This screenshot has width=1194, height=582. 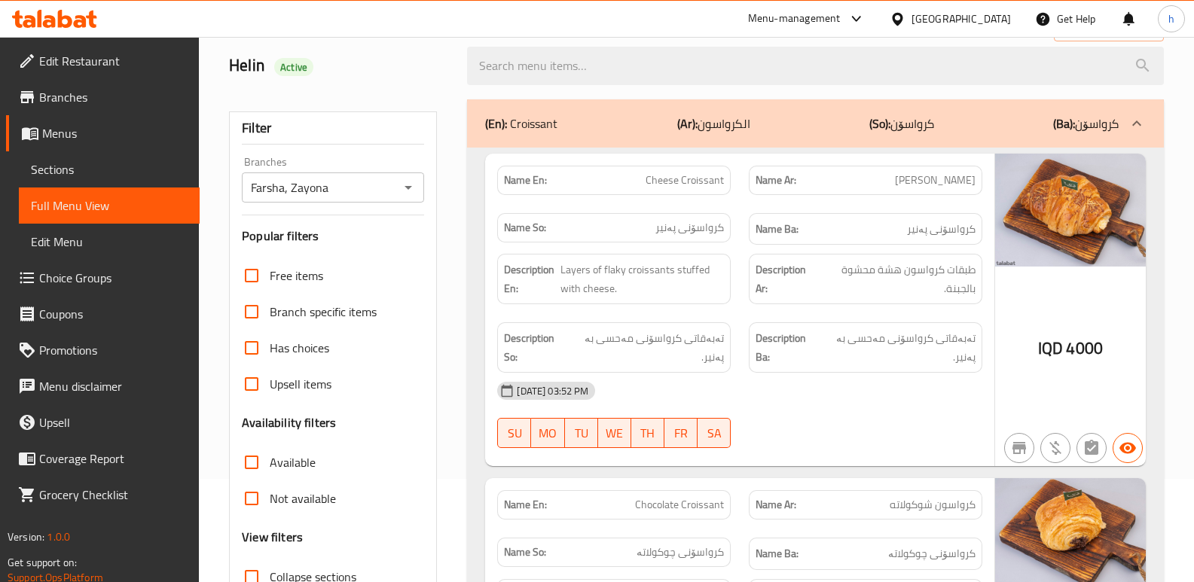 I want to click on h3: Popular filters, so click(x=333, y=236).